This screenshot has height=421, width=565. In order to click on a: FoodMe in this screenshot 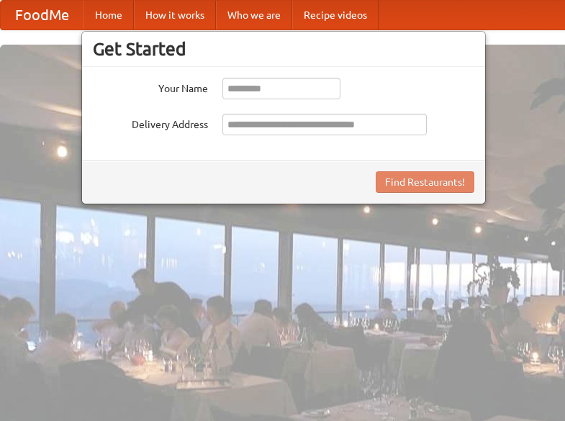, I will do `click(42, 15)`.